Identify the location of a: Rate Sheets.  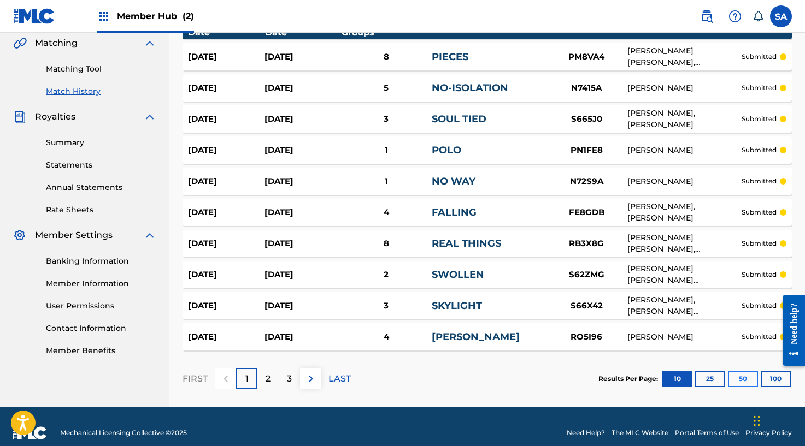
(101, 210).